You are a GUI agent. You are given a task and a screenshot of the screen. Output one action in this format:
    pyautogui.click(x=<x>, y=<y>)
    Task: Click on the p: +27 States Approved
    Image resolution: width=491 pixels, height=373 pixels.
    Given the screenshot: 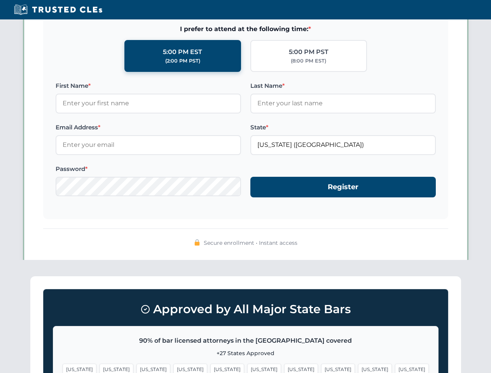 What is the action you would take?
    pyautogui.click(x=246, y=353)
    